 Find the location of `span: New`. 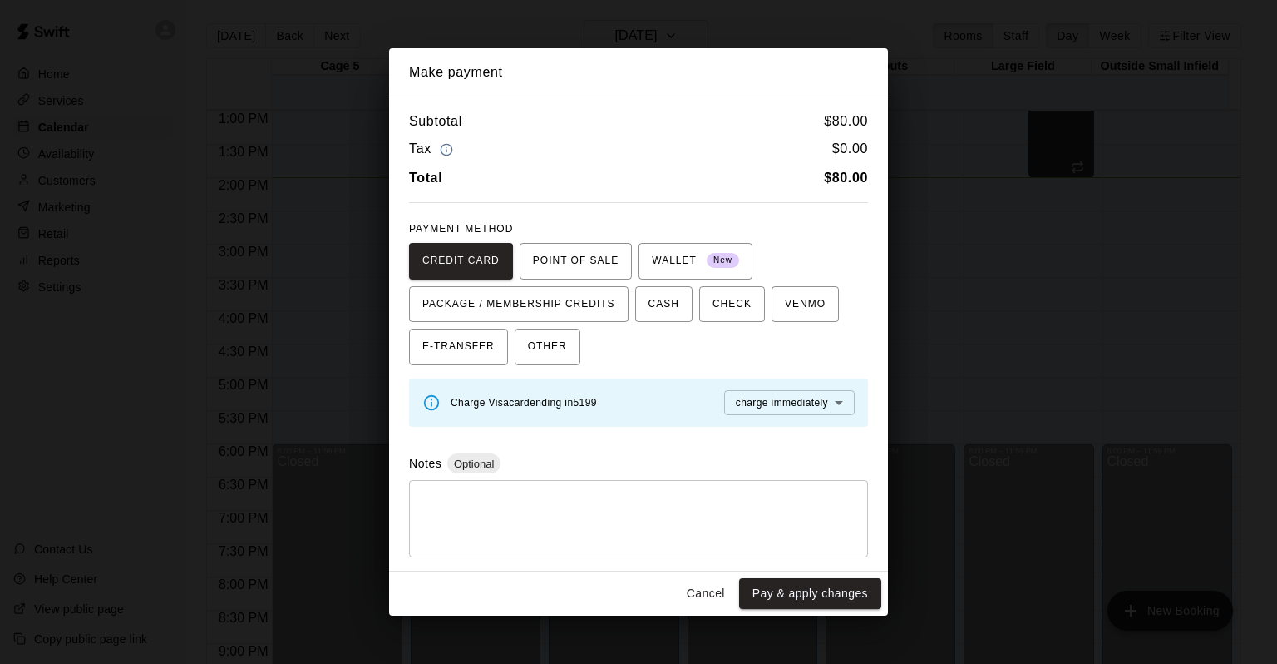

span: New is located at coordinates (723, 260).